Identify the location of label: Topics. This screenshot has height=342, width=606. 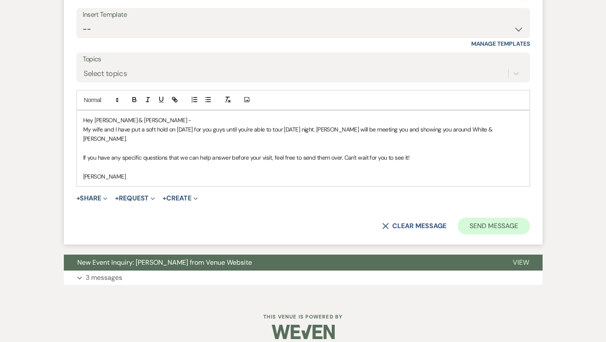
(303, 59).